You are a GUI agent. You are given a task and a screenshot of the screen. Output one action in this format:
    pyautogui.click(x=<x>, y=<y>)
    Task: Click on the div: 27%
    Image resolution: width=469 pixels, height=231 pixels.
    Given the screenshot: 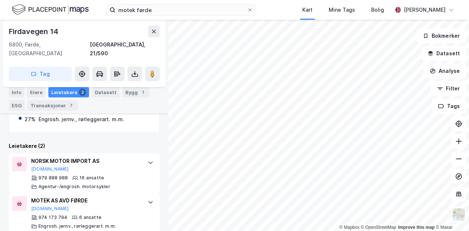 What is the action you would take?
    pyautogui.click(x=30, y=119)
    